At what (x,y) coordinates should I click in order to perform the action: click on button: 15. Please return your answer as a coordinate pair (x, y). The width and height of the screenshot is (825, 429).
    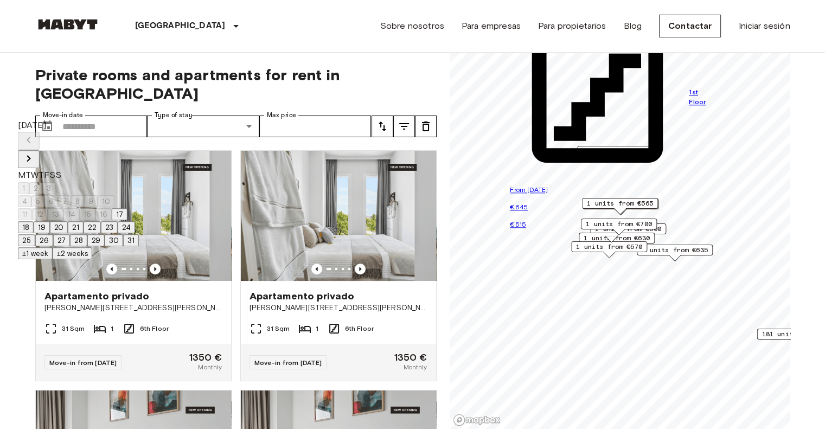
    Looking at the image, I should click on (87, 214).